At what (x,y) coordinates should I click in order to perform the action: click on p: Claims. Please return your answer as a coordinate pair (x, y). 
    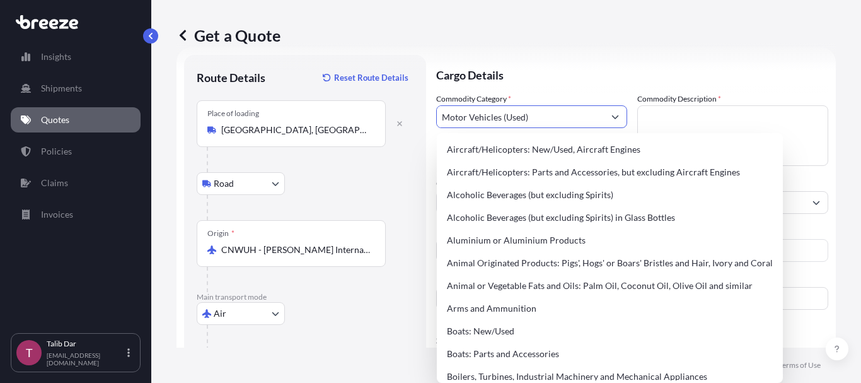
    Looking at the image, I should click on (54, 183).